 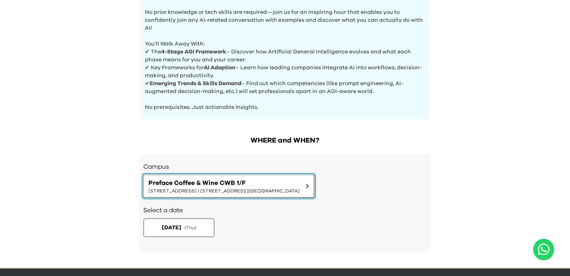 What do you see at coordinates (285, 40) in the screenshot?
I see `p: You'll Walk Away With:` at bounding box center [285, 40].